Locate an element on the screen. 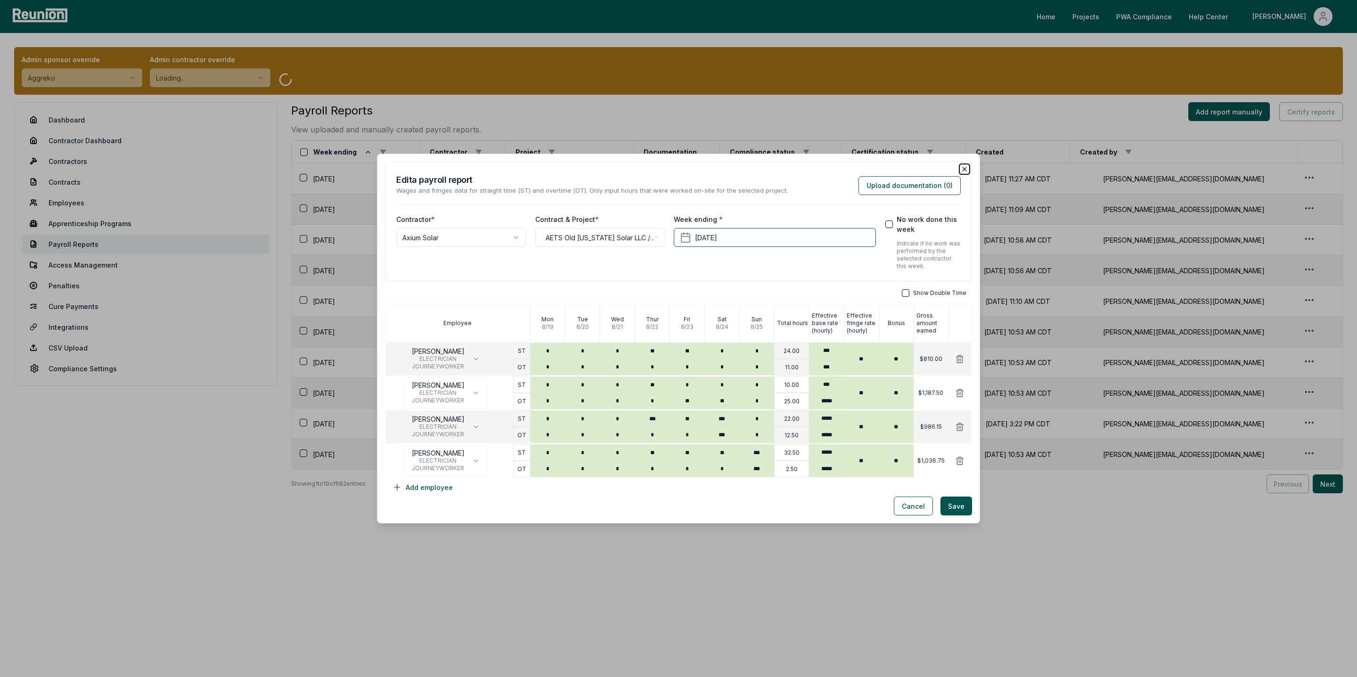  p: Bonus is located at coordinates (896, 323).